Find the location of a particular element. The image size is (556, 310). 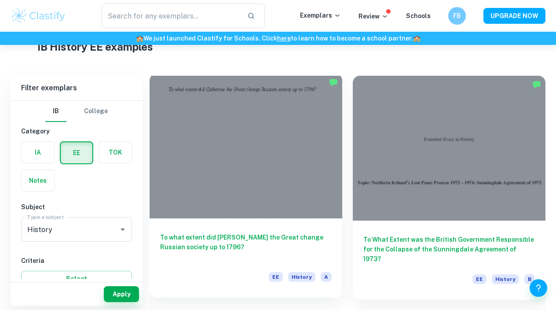

button: FB is located at coordinates (457, 16).